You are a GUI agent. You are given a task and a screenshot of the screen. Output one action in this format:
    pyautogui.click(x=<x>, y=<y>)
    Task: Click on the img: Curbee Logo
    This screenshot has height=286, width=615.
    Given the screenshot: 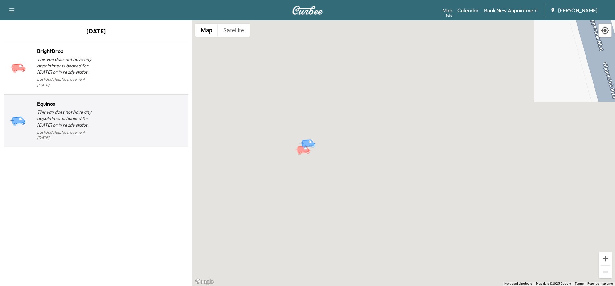 What is the action you would take?
    pyautogui.click(x=308, y=10)
    